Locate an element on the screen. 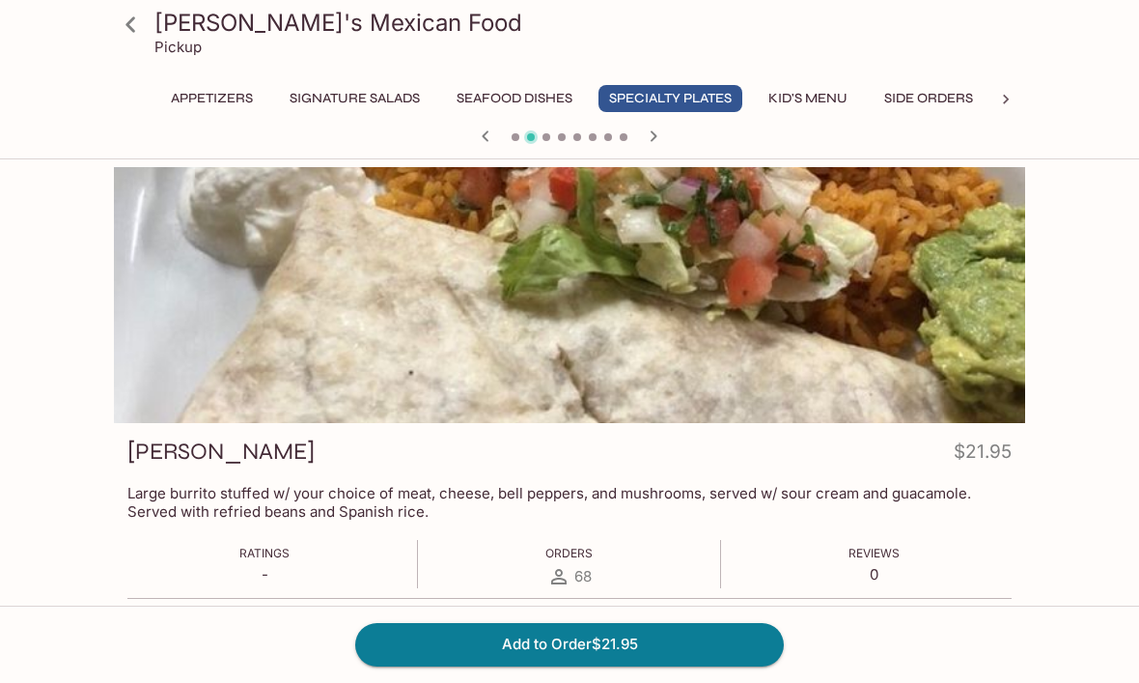  span: Reviews is located at coordinates (874, 552).